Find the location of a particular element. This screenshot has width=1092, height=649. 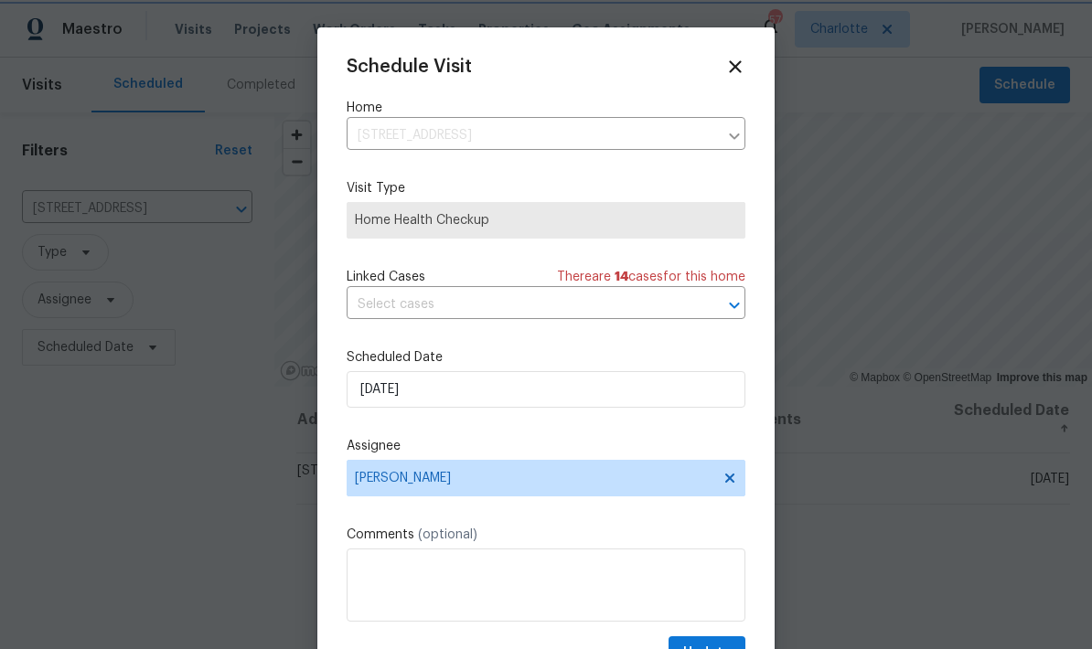

input: M/D/YYYY is located at coordinates (546, 390).